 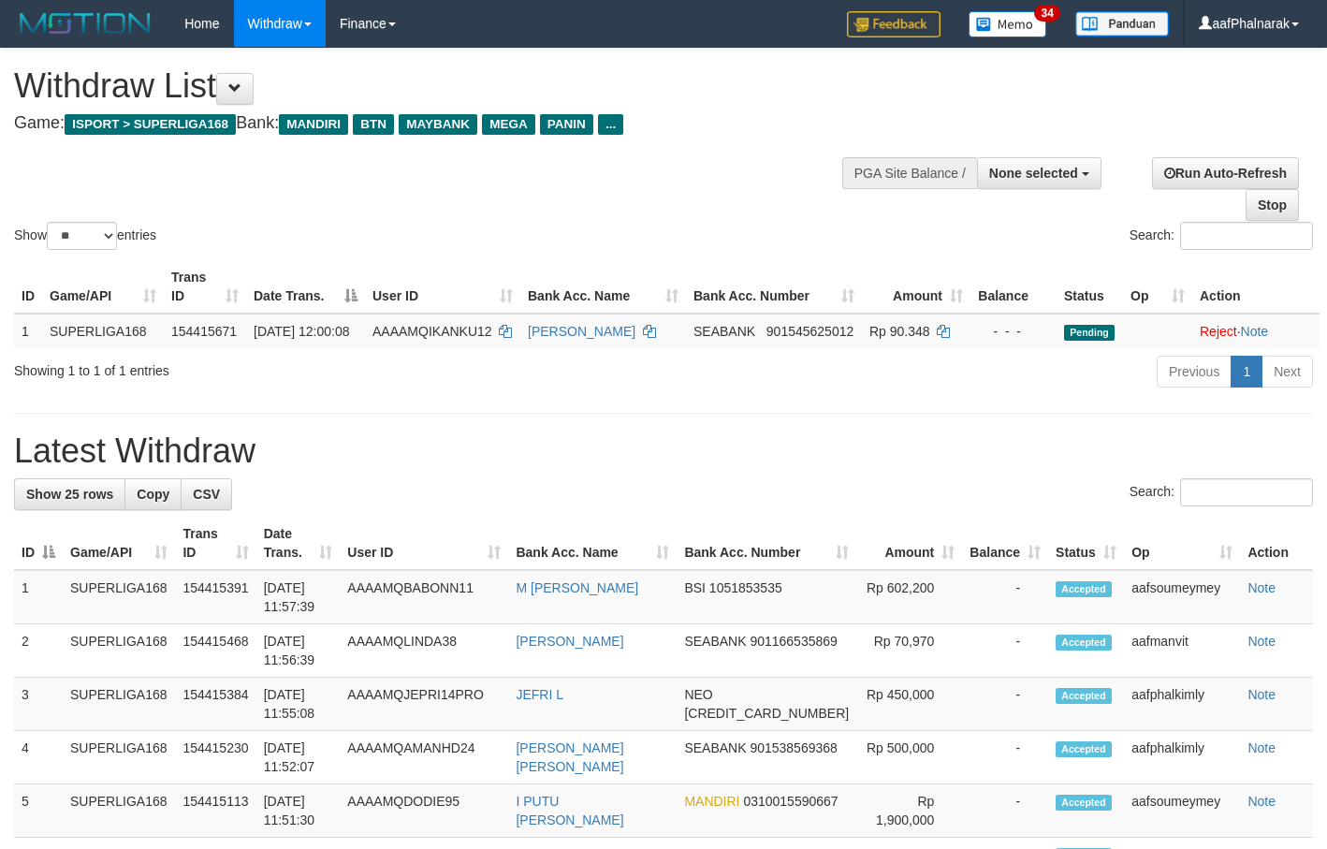 What do you see at coordinates (424, 757) in the screenshot?
I see `td: AAAAMQAMANHD24` at bounding box center [424, 757].